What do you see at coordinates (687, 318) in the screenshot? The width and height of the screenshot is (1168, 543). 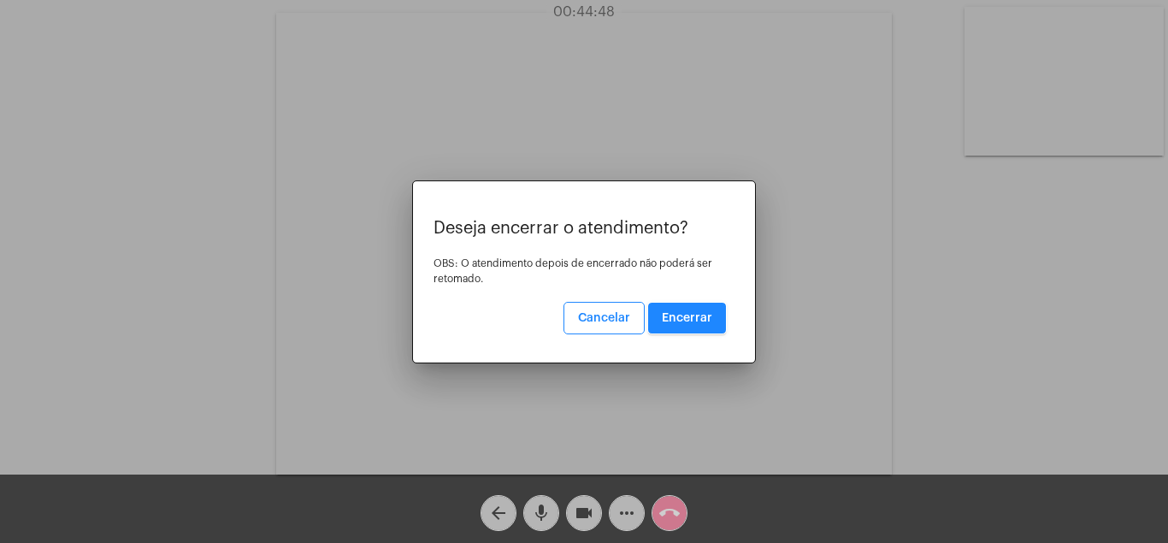 I see `button: Encerrar` at bounding box center [687, 318].